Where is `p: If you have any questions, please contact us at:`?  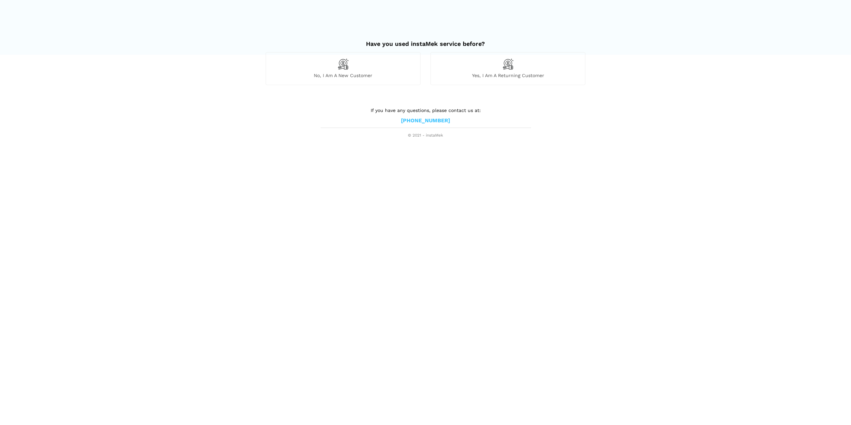 p: If you have any questions, please contact us at: is located at coordinates (425, 110).